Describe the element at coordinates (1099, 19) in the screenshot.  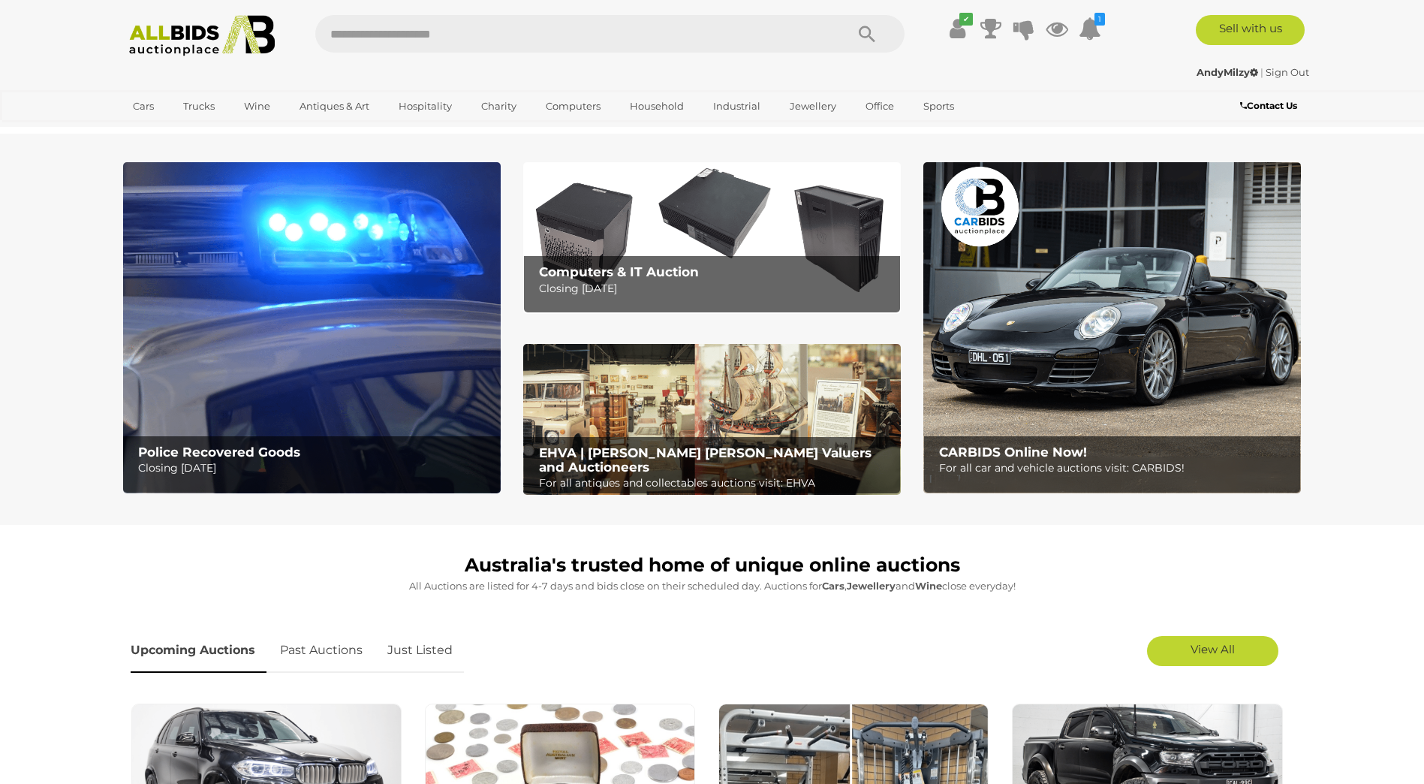
I see `i: 1` at that location.